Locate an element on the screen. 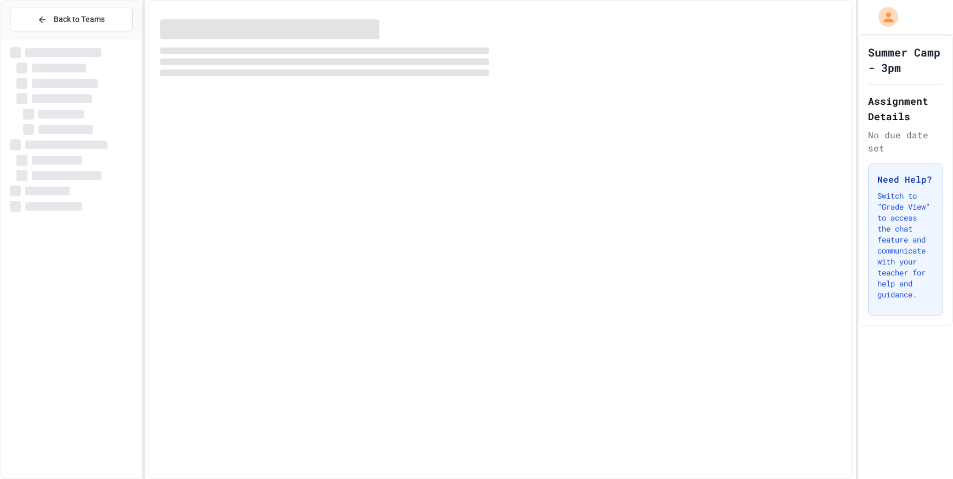  h3: Need Help? is located at coordinates (906, 179).